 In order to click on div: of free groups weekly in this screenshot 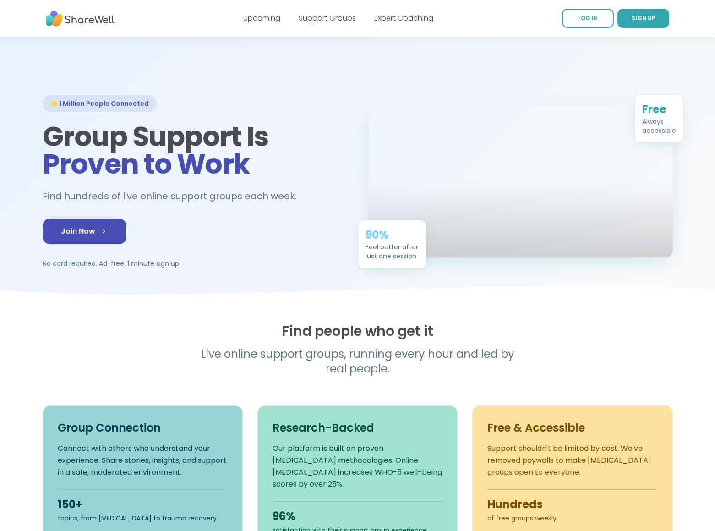, I will do `click(572, 518)`.